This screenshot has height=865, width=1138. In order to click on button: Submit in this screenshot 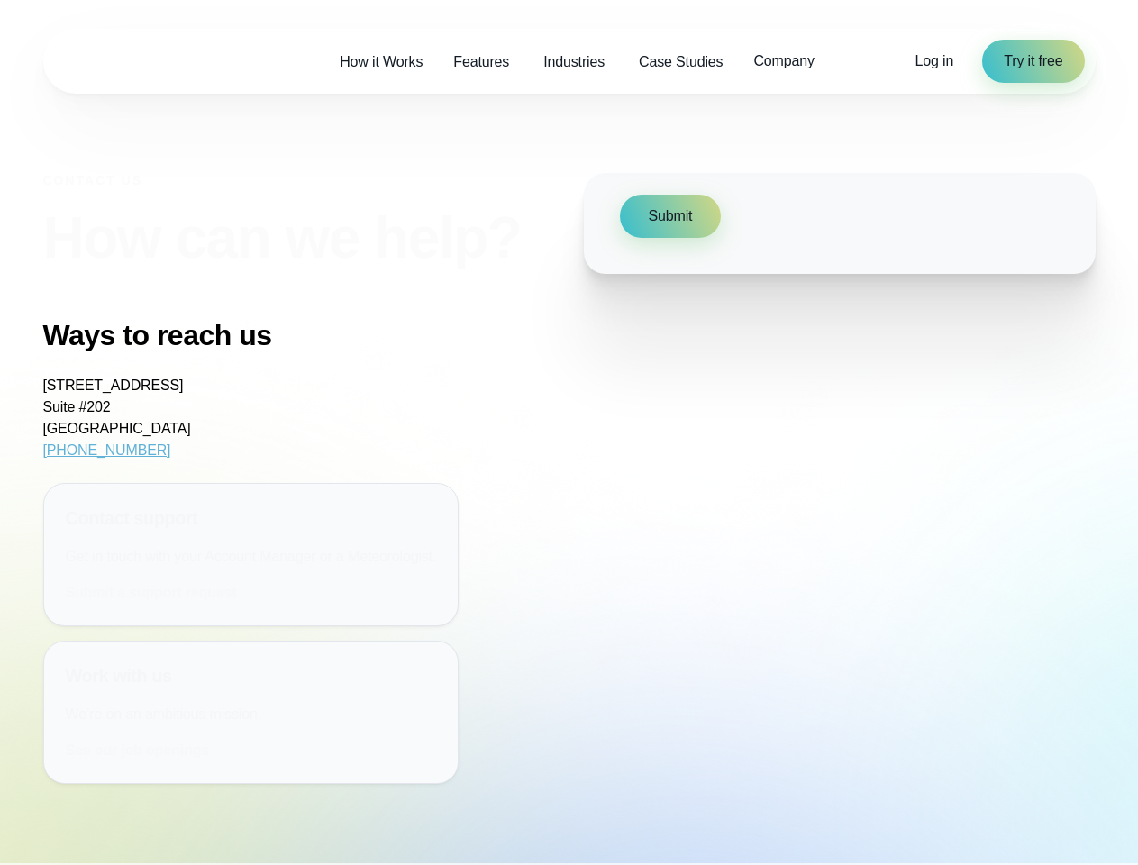, I will do `click(670, 216)`.